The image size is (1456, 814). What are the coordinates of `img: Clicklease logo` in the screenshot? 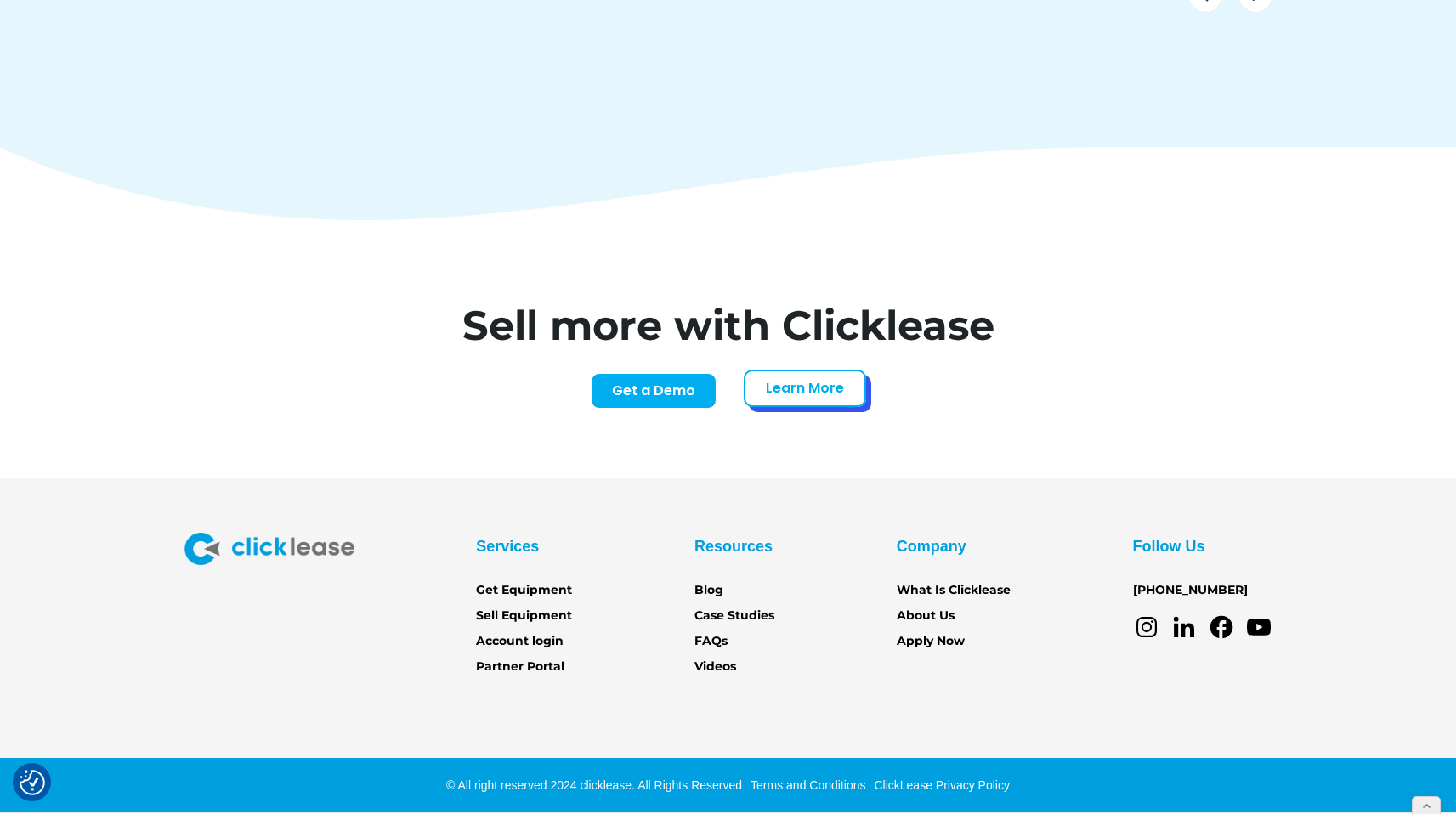 It's located at (270, 549).